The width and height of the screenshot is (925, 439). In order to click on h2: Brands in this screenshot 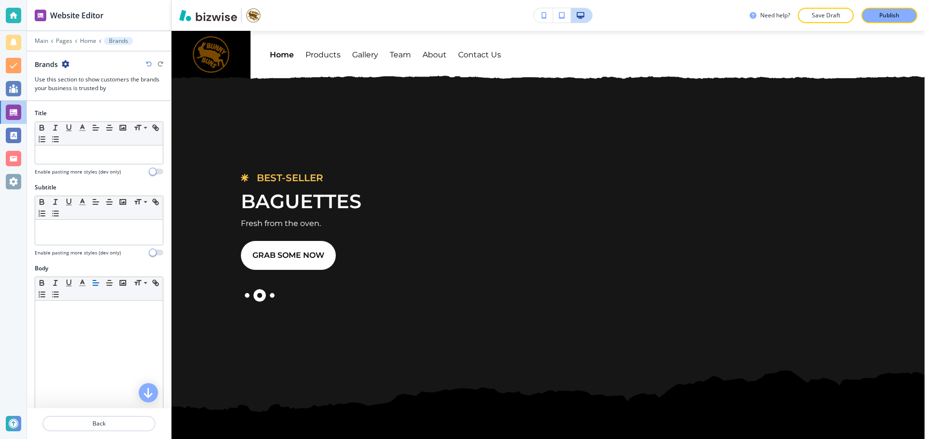, I will do `click(46, 64)`.